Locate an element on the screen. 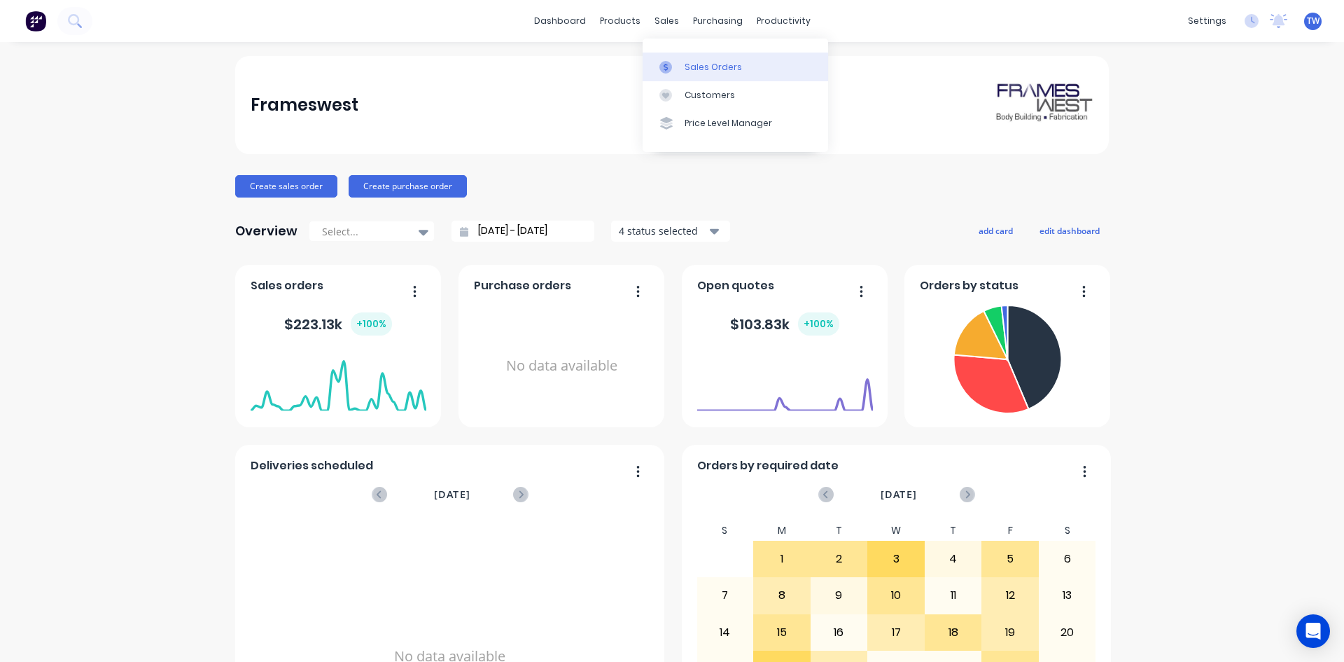  div: purchasing is located at coordinates (718, 21).